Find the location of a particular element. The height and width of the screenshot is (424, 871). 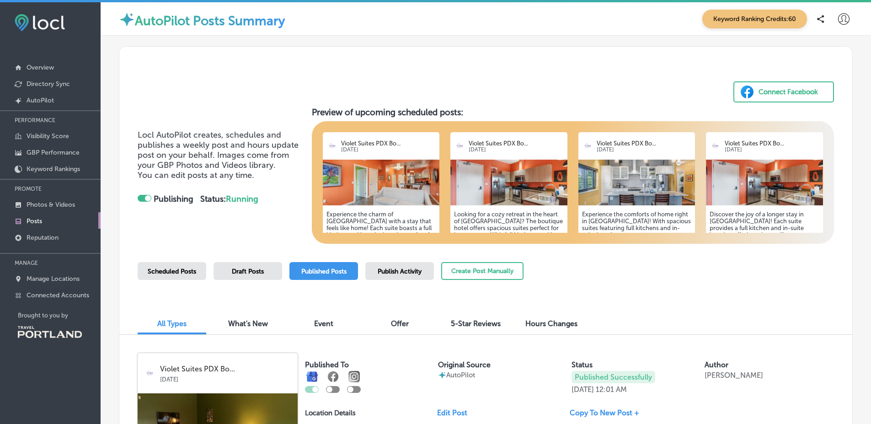

span: Scheduled Posts is located at coordinates (172, 271).